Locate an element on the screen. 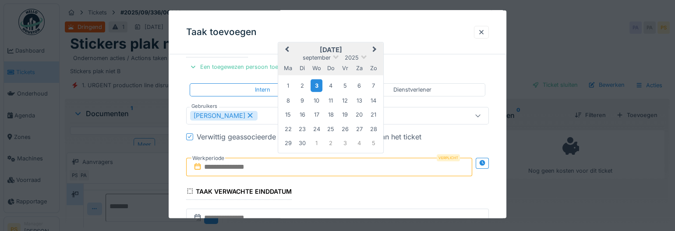 This screenshot has height=231, width=675. div: Choose maandag 29 september 2025 is located at coordinates (288, 142).